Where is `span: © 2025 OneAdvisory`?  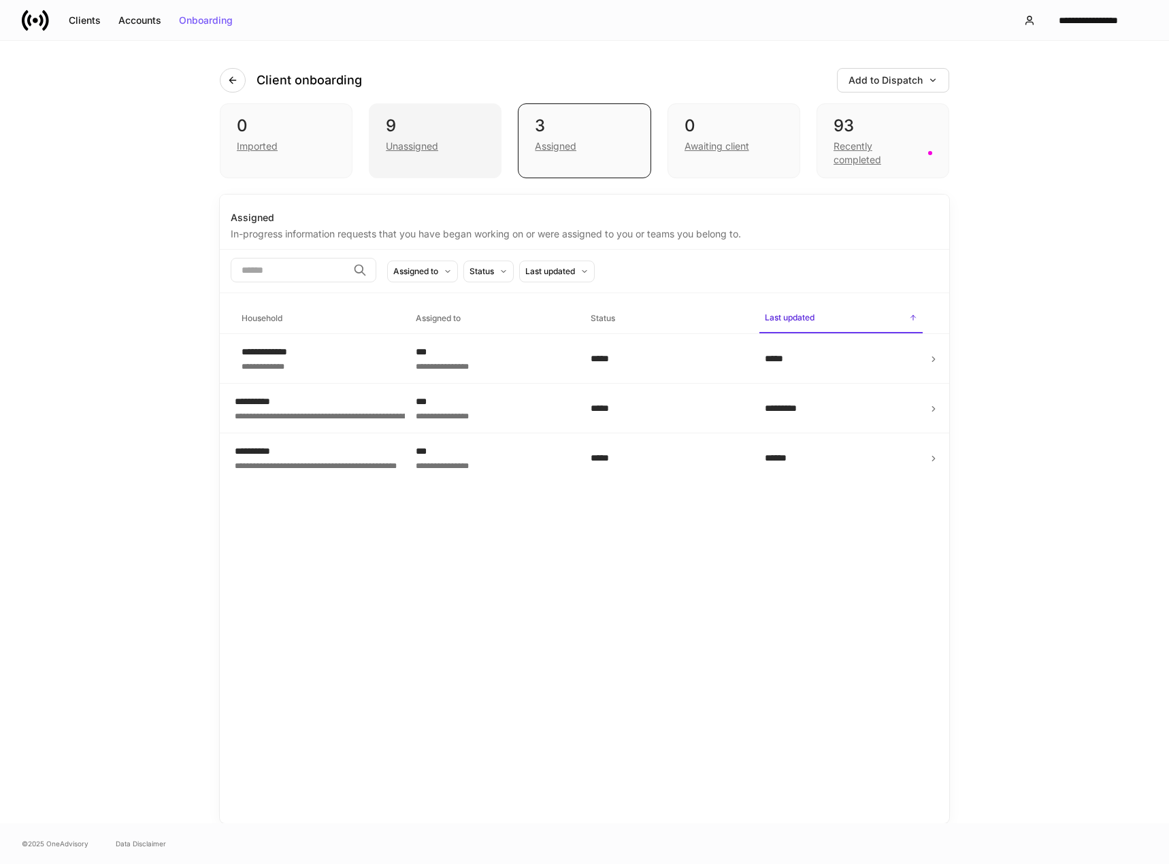
span: © 2025 OneAdvisory is located at coordinates (55, 843).